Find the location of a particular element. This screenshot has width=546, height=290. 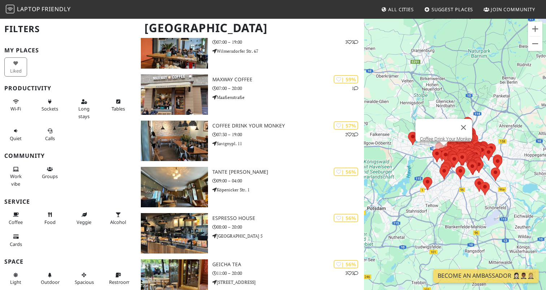

button: Spacious is located at coordinates (84, 278).